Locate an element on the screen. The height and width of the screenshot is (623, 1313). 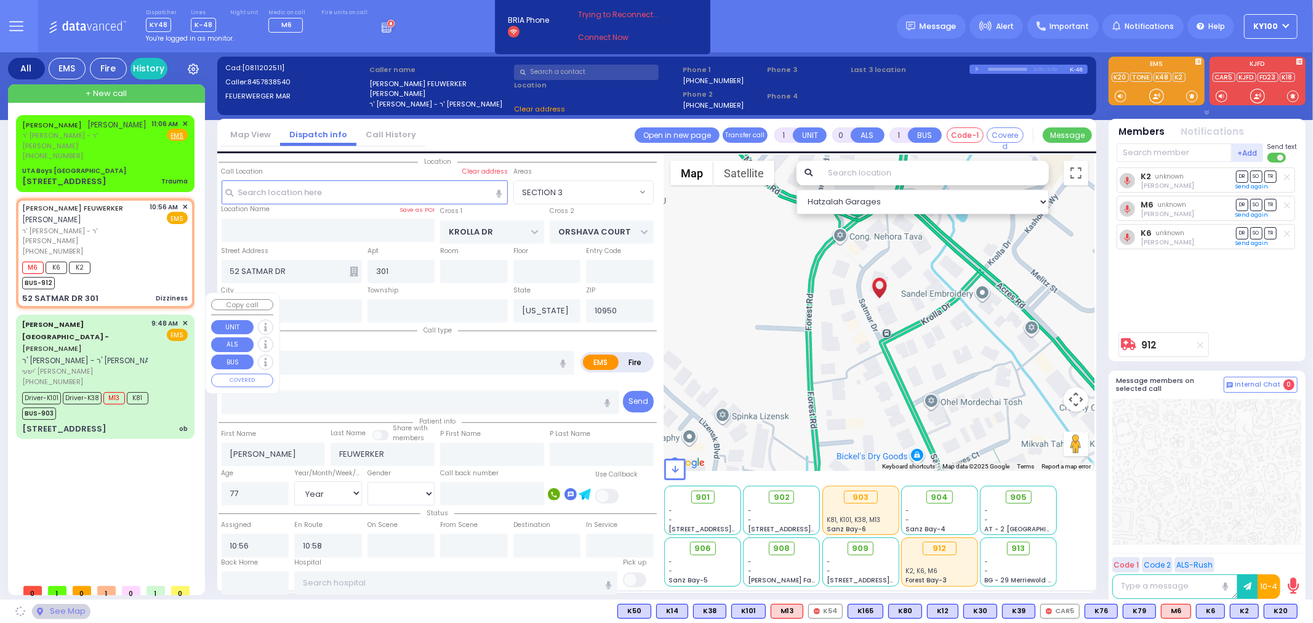
label: Call Location is located at coordinates (243, 172).